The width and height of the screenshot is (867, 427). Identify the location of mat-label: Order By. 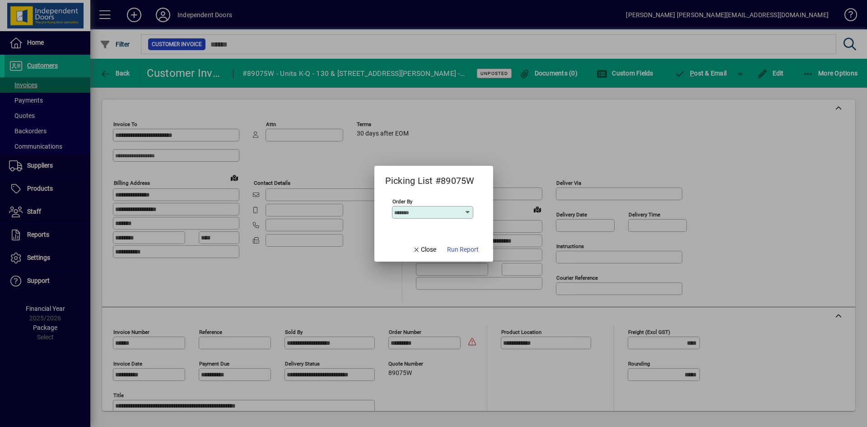
(402, 201).